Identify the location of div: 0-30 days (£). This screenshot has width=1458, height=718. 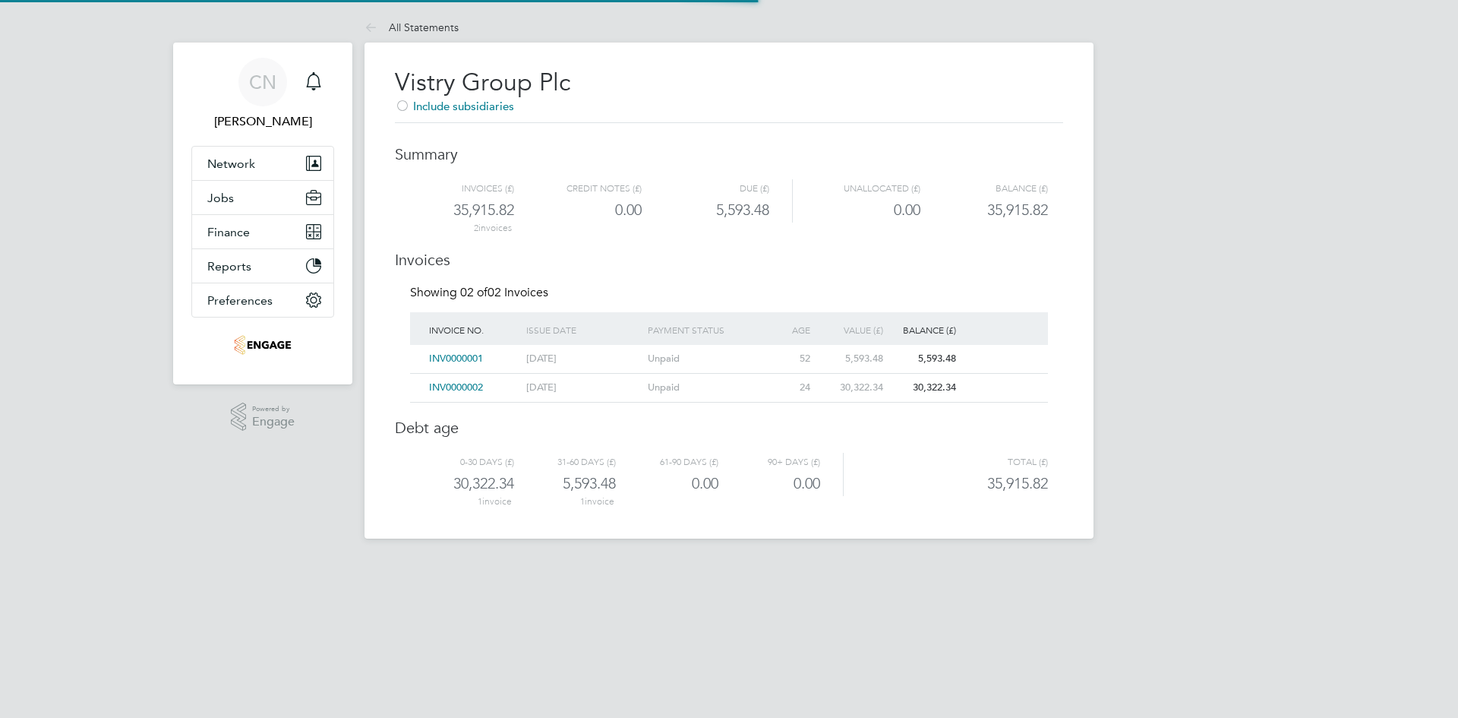
(463, 462).